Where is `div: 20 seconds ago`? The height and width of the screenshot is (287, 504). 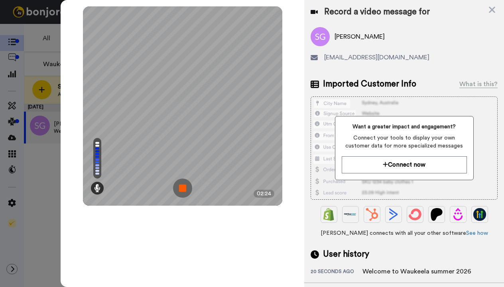 div: 20 seconds ago is located at coordinates (336, 272).